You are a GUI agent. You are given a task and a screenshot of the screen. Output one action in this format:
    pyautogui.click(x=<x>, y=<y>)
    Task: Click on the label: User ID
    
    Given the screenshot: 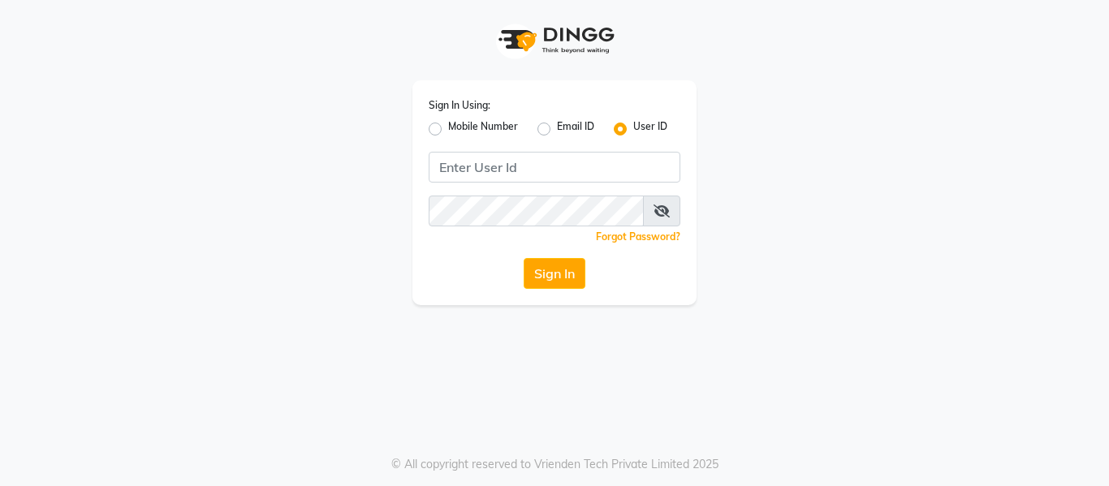 What is the action you would take?
    pyautogui.click(x=650, y=129)
    